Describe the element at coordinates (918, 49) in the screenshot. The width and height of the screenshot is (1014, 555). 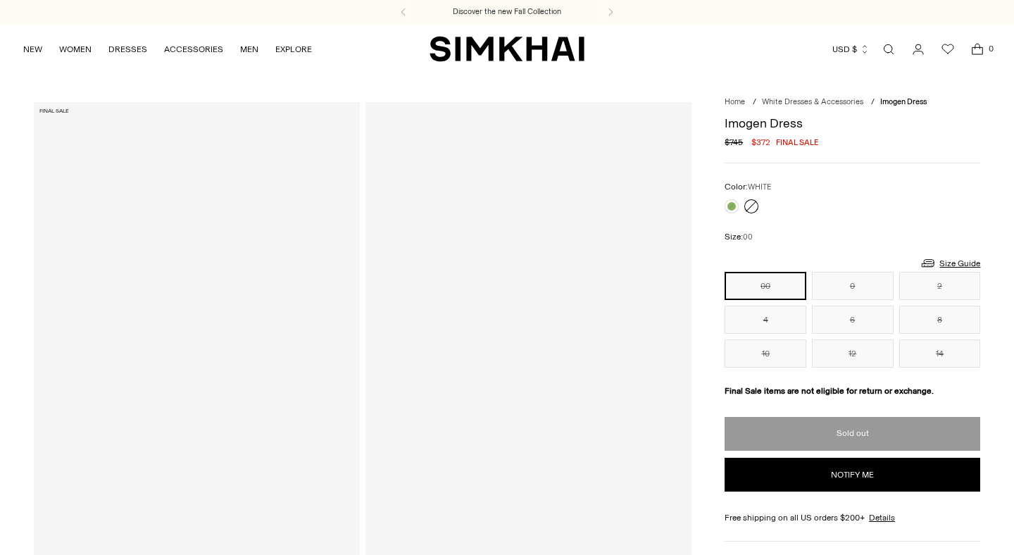
I see `a: Go to the account page` at that location.